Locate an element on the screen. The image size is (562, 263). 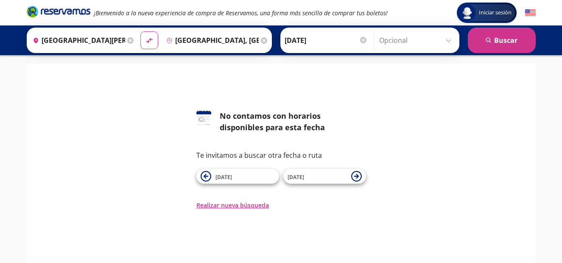
input: Elegir Fecha is located at coordinates (326, 40).